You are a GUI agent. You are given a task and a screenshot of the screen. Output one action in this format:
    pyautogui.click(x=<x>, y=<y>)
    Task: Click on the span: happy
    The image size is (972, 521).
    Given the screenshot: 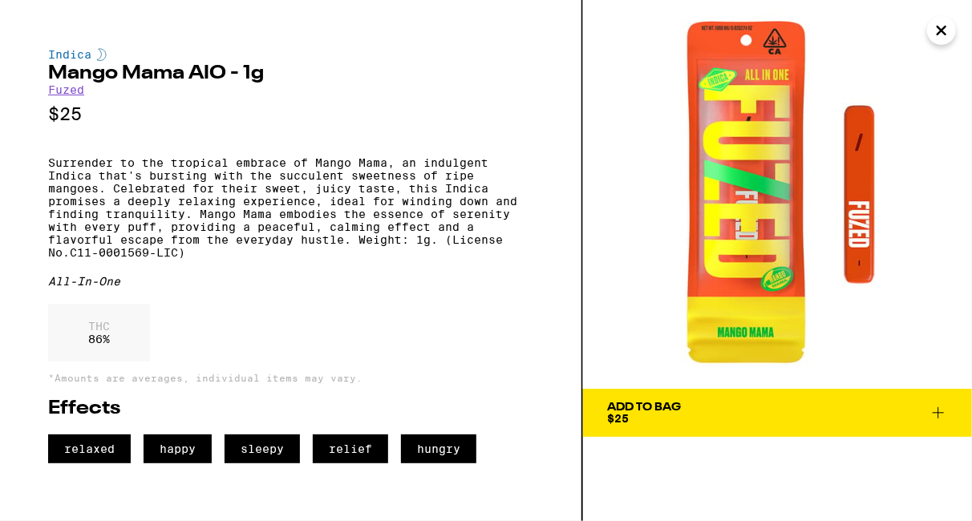 What is the action you would take?
    pyautogui.click(x=177, y=449)
    